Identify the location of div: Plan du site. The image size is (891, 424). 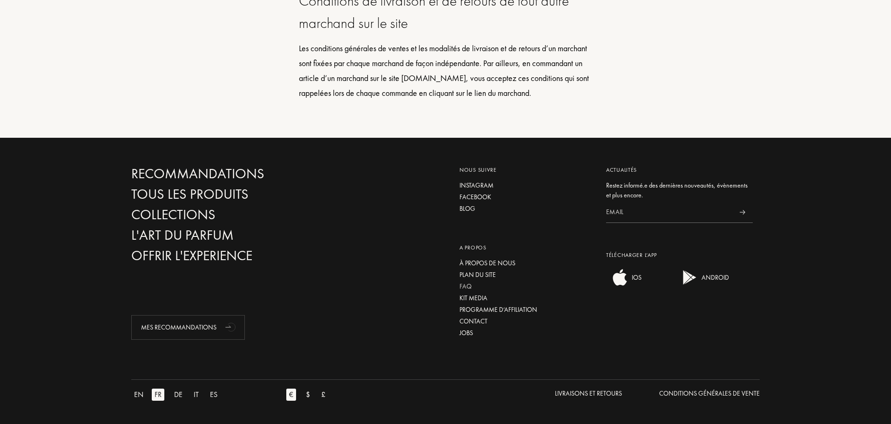
(525, 275).